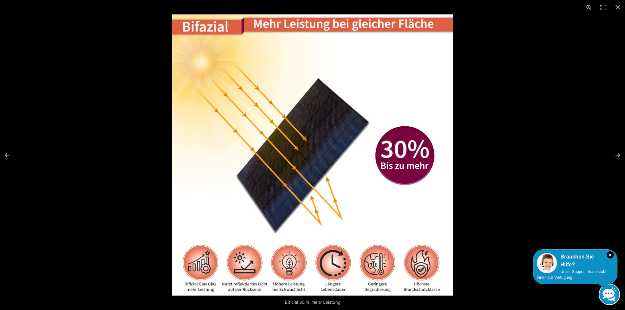  Describe the element at coordinates (572, 275) in the screenshot. I see `span: Unser Support-Team steht Ihnen zur Verfügung` at that location.